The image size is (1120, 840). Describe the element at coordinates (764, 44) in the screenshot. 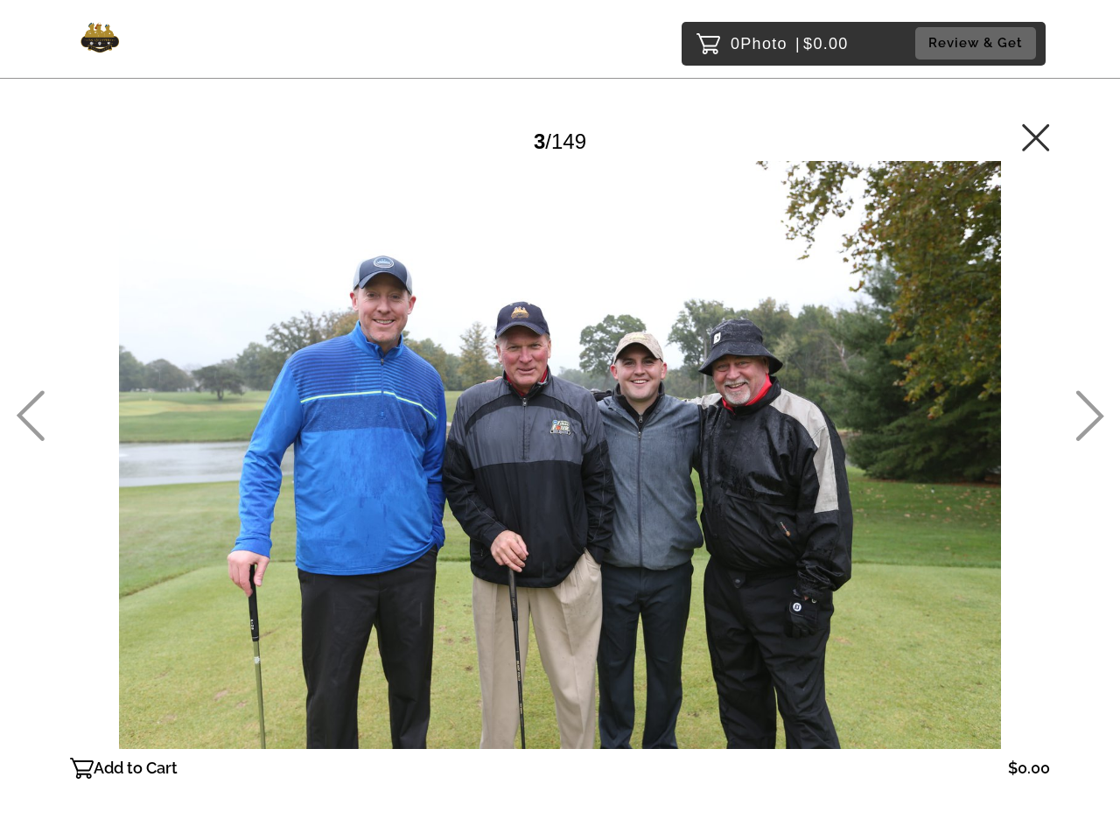

I see `span: Photo` at that location.